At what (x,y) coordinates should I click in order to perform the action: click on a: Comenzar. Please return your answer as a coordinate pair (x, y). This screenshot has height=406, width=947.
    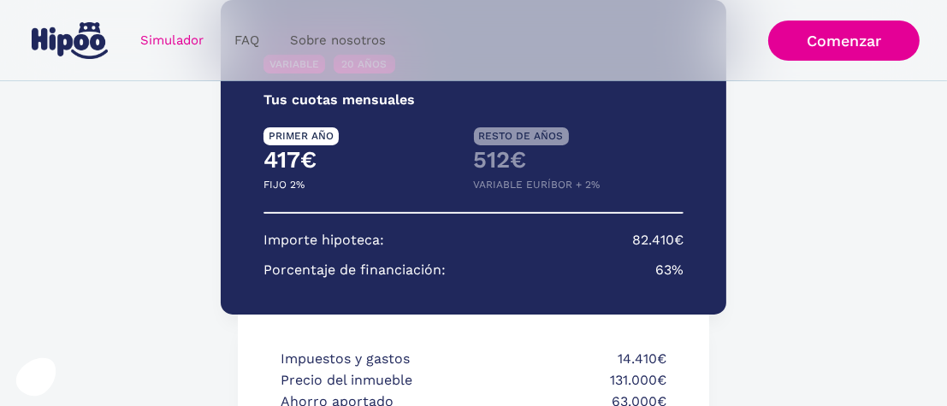
    Looking at the image, I should click on (844, 40).